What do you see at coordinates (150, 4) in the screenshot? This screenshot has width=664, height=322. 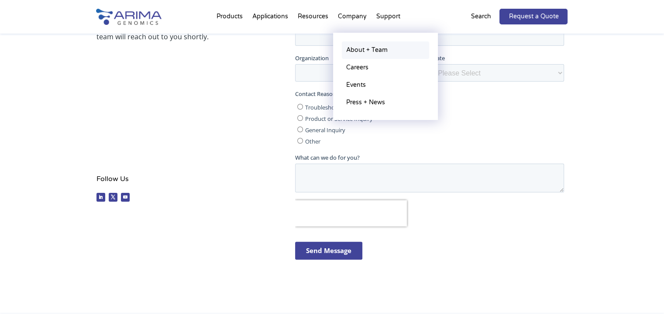 I see `span: Last name` at bounding box center [150, 4].